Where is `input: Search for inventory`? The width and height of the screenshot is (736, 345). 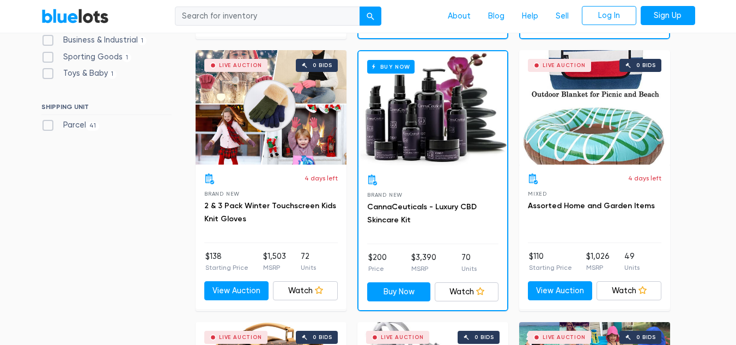
input: Search for inventory is located at coordinates (268, 16).